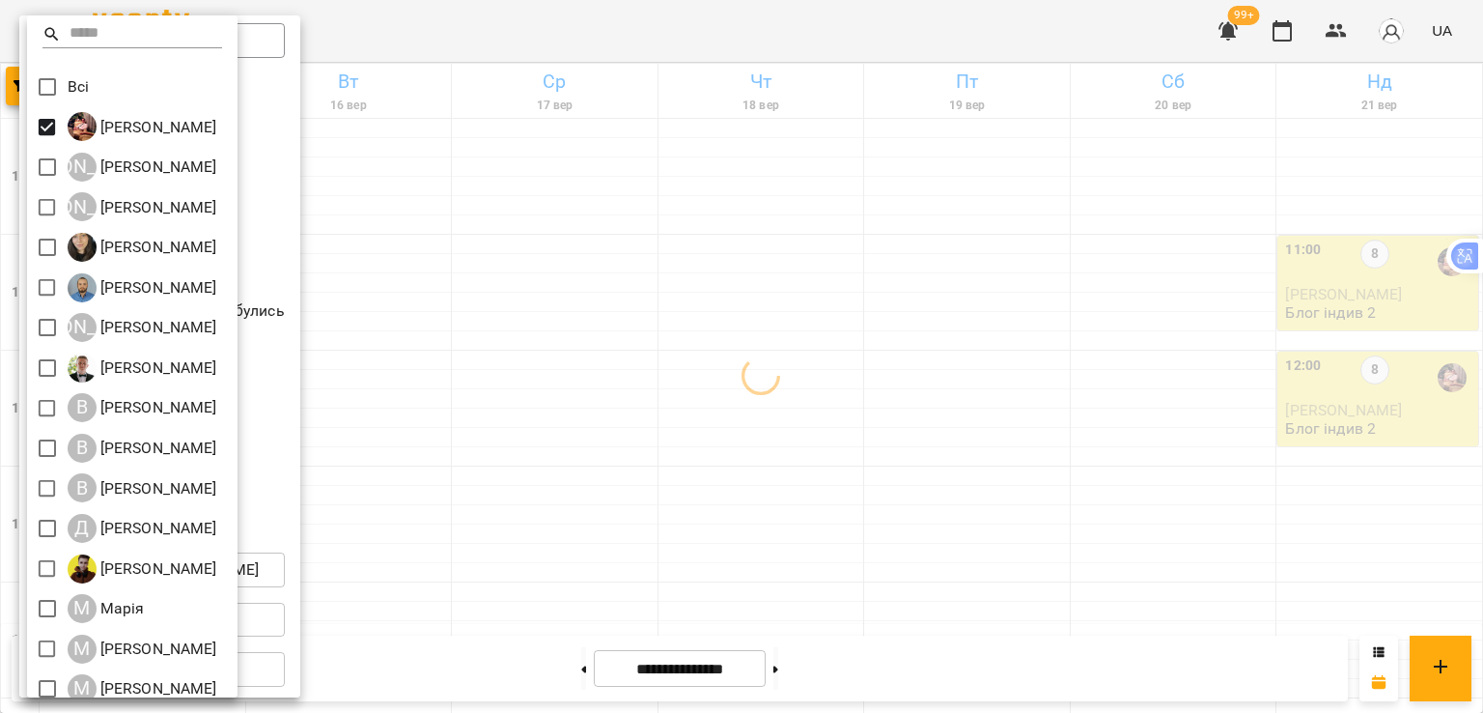 This screenshot has width=1483, height=713. I want to click on img: В, so click(82, 368).